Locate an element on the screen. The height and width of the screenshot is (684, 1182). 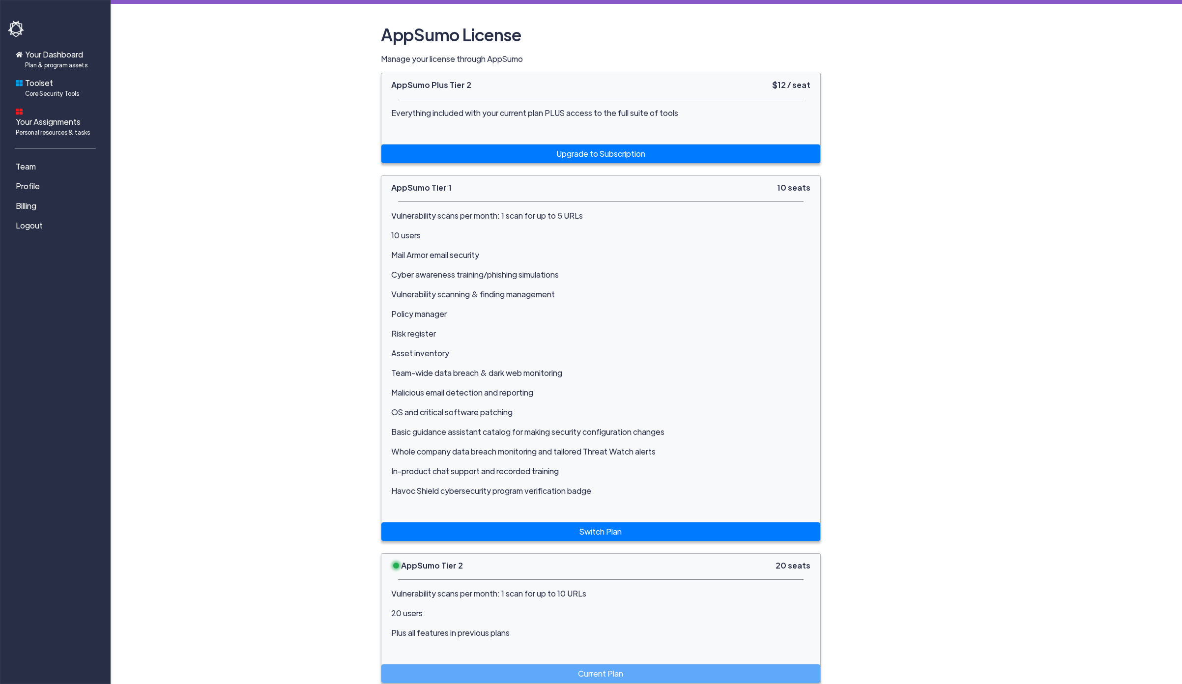
p: 20 users is located at coordinates (601, 614).